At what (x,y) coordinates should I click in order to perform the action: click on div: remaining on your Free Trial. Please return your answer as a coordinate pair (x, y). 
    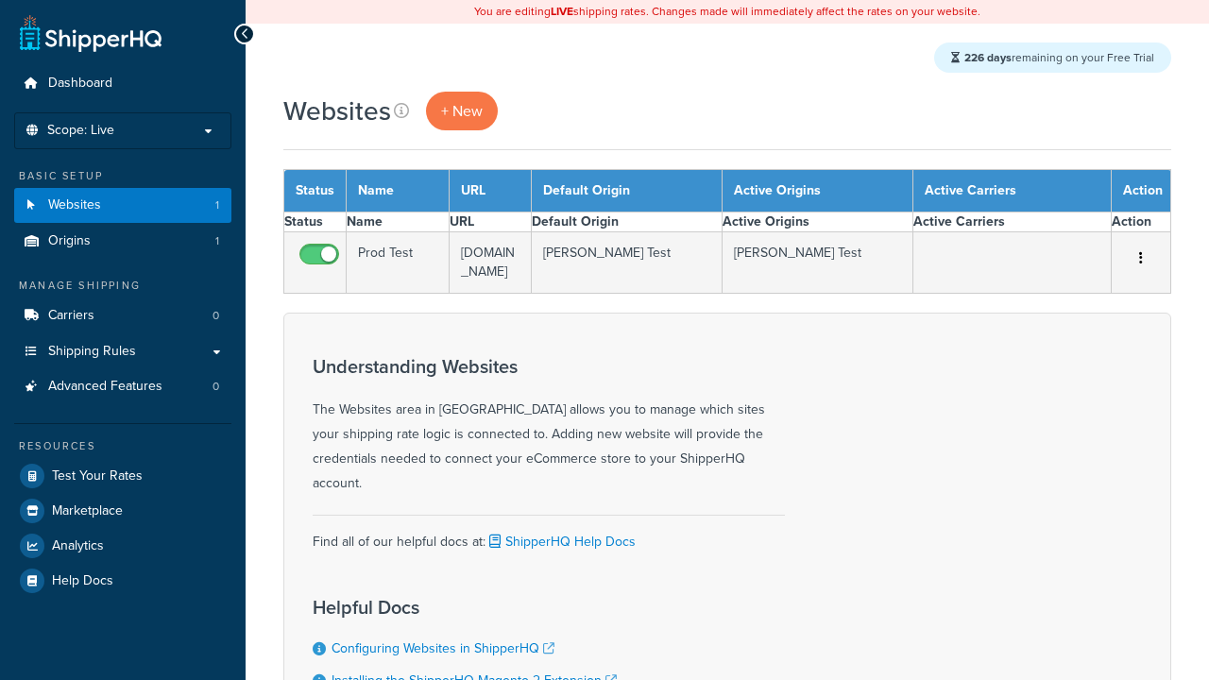
    Looking at the image, I should click on (1052, 58).